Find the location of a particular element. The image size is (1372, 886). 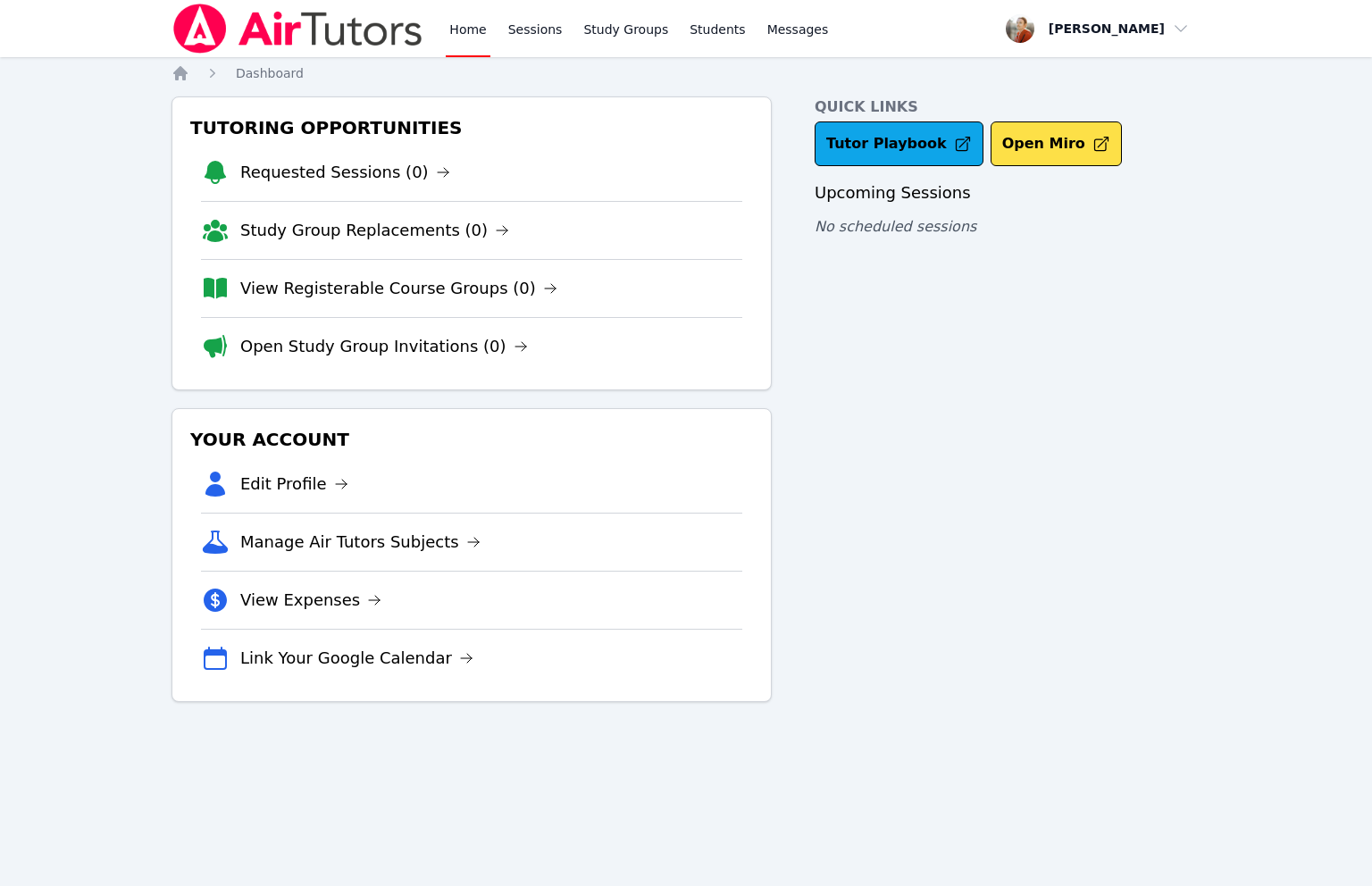

a: Tutor Playbook is located at coordinates (898, 144).